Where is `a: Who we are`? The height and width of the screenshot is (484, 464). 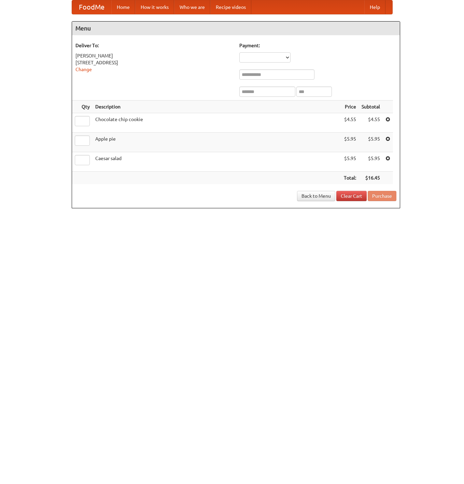
a: Who we are is located at coordinates (192, 7).